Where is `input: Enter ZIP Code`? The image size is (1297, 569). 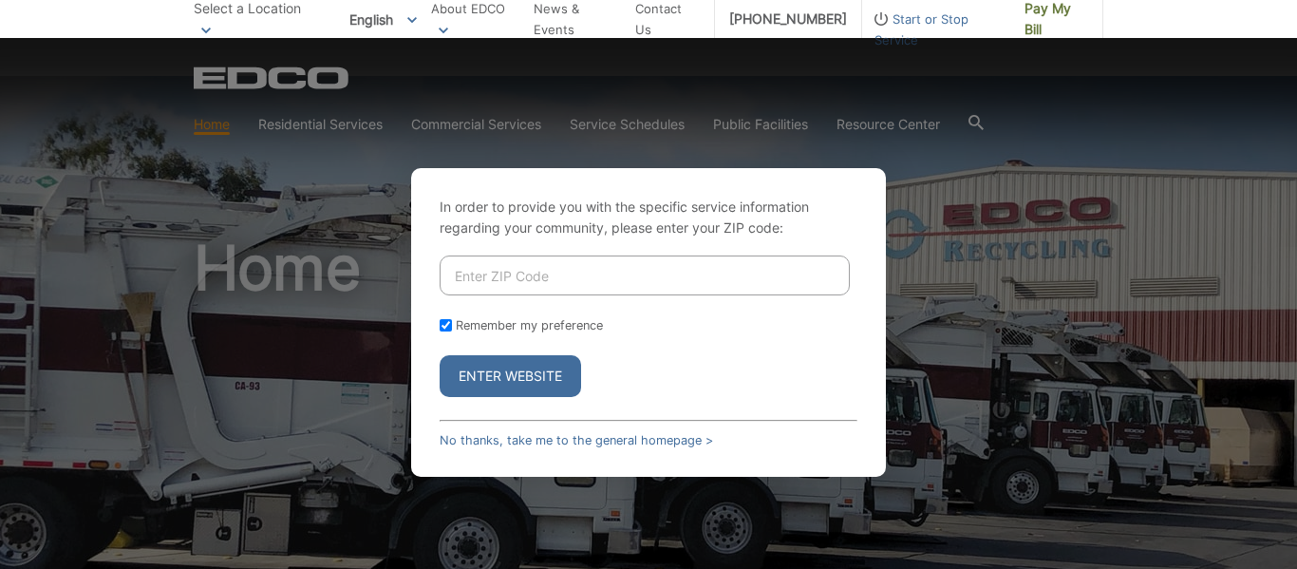 input: Enter ZIP Code is located at coordinates (645, 275).